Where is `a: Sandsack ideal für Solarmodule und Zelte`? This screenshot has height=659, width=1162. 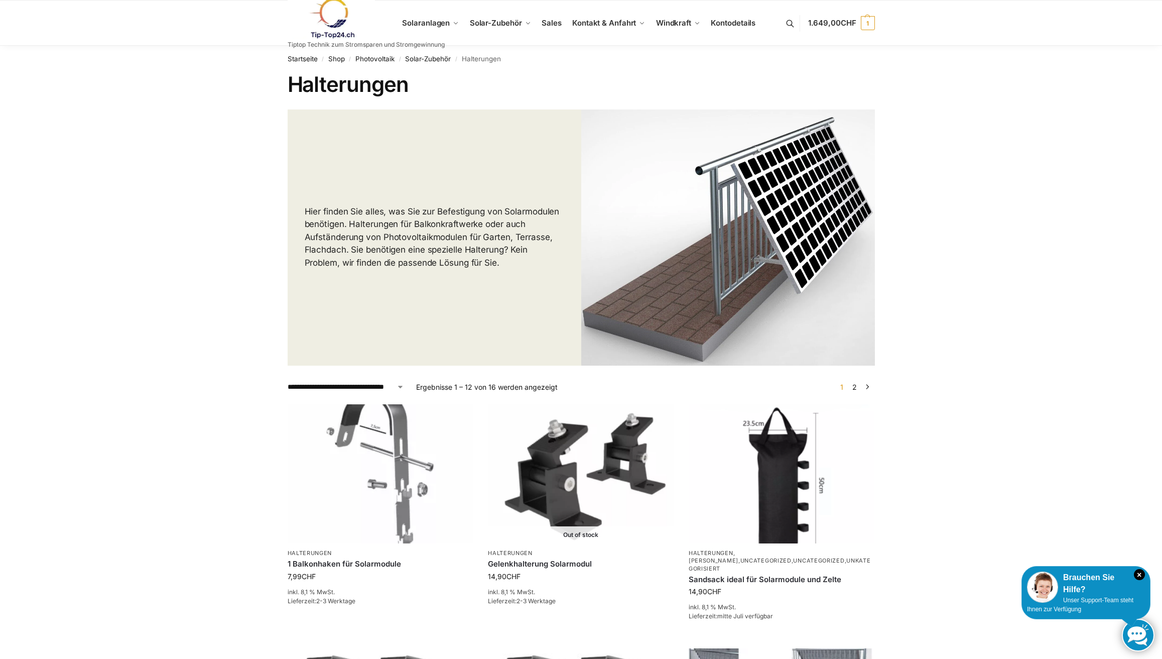
a: Sandsack ideal für Solarmodule und Zelte is located at coordinates (782, 579).